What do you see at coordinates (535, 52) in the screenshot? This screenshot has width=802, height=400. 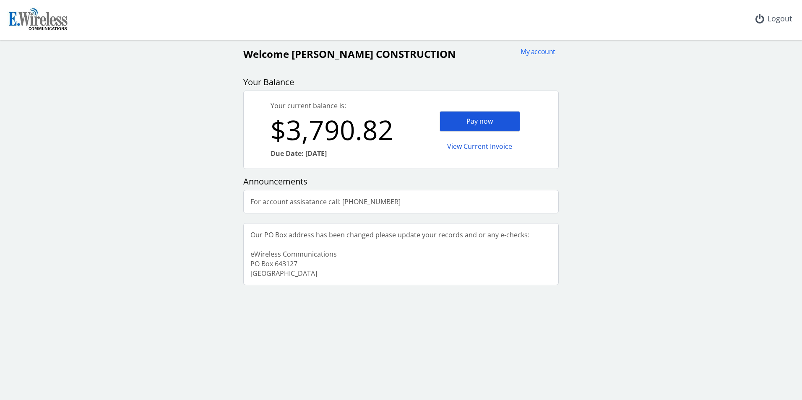 I see `div: My account` at bounding box center [535, 52].